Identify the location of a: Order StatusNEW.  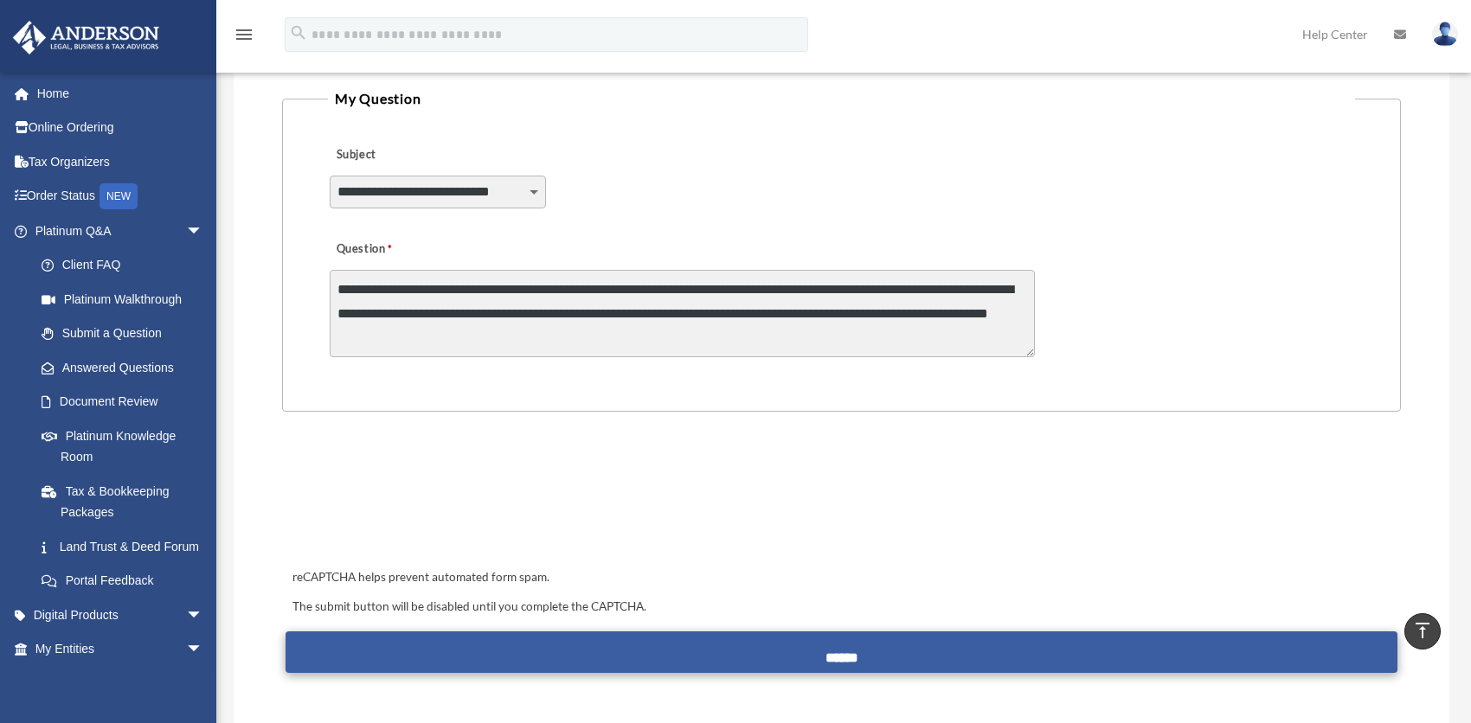
(120, 196).